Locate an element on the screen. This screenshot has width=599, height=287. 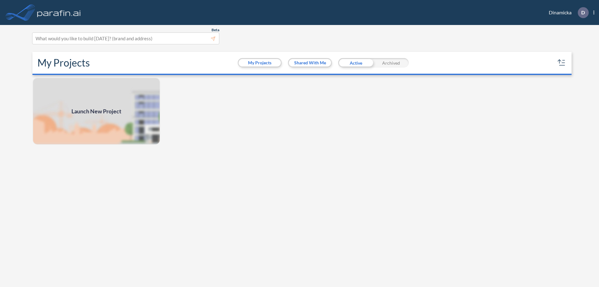
div: Active is located at coordinates (356, 63).